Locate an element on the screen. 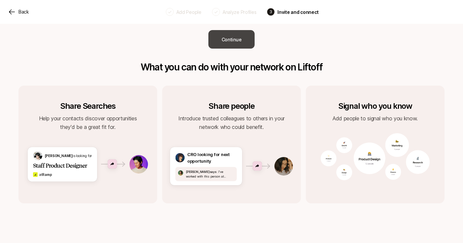  p: Staff Product Designer is located at coordinates (62, 166).